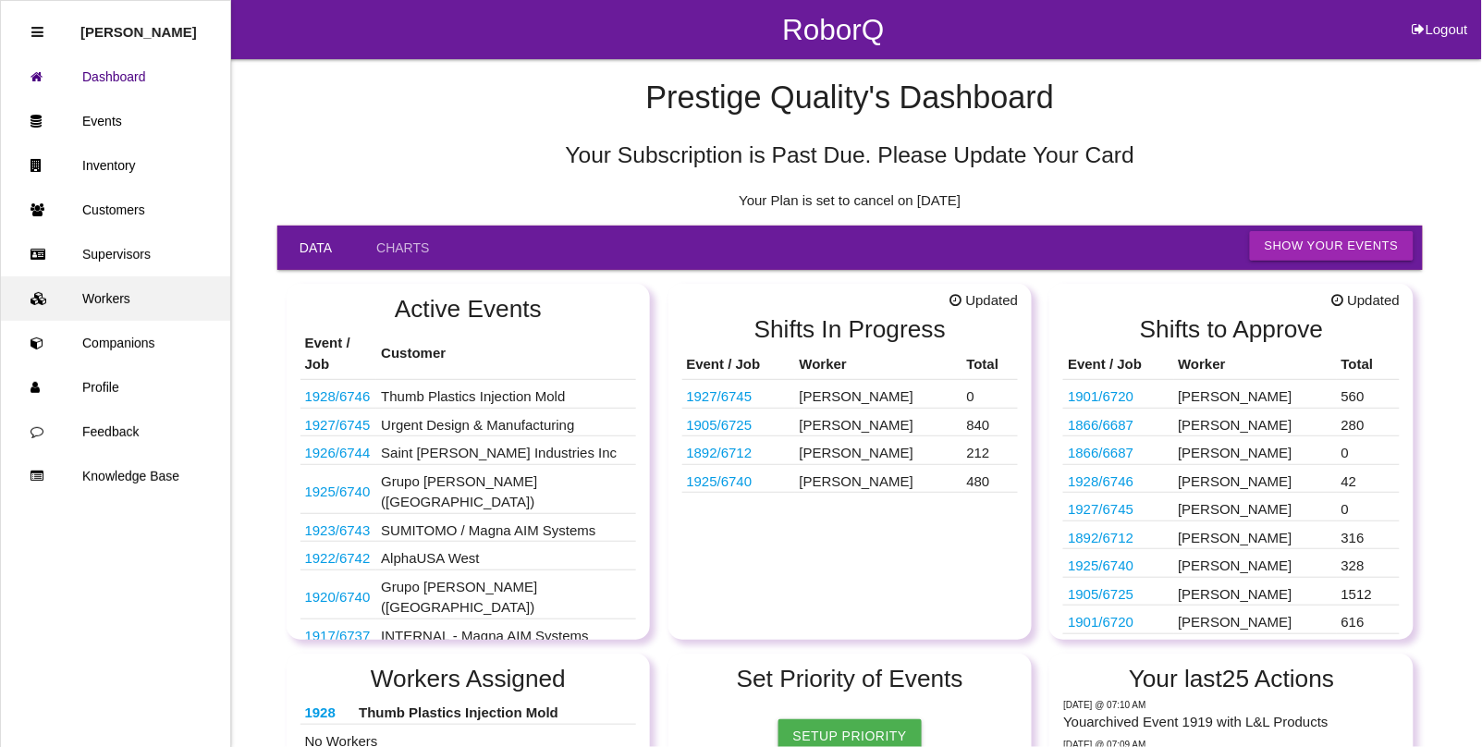 This screenshot has height=747, width=1482. What do you see at coordinates (338, 450) in the screenshot?
I see `td: 68483788AE KNL` at bounding box center [338, 450].